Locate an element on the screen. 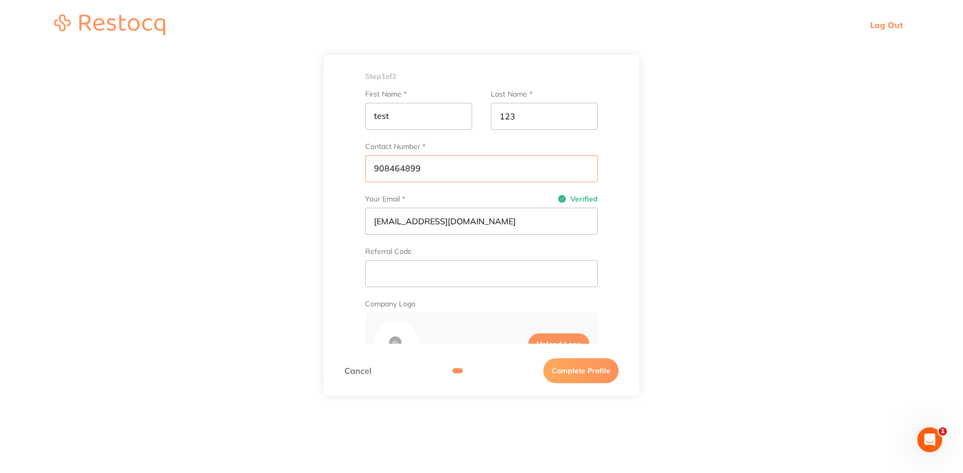 This screenshot has height=473, width=963. label: Last Name * is located at coordinates (544, 94).